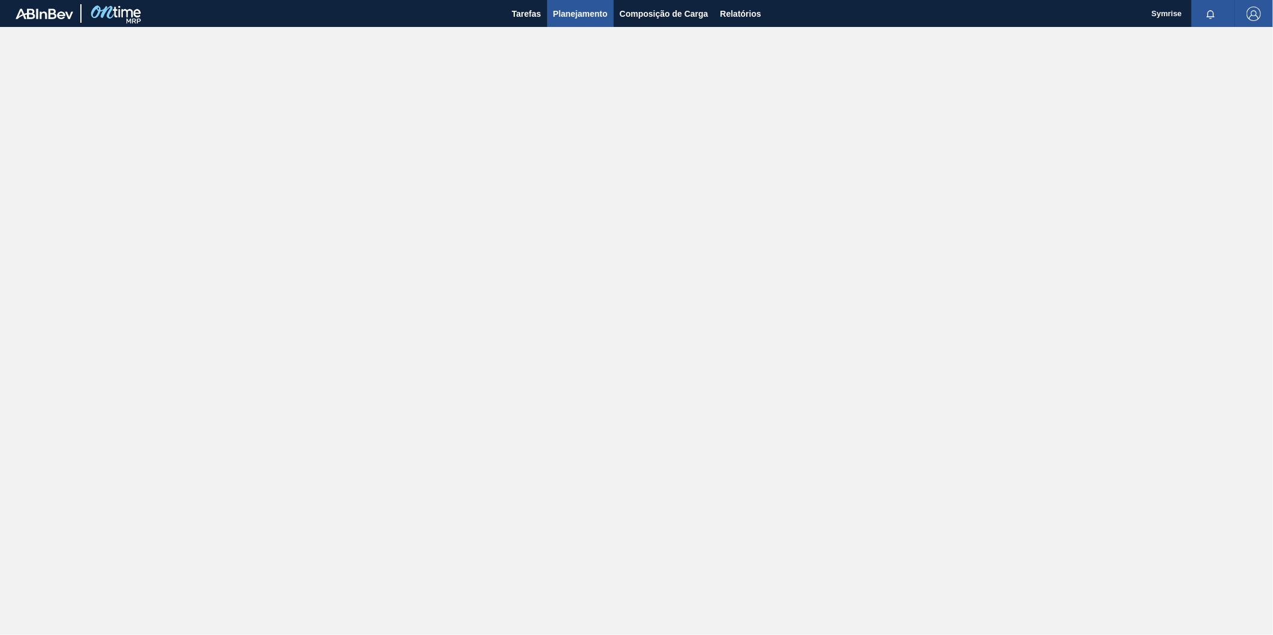  I want to click on img: TNhmsLtSVTkK8tSr43FrP2fwEKptu5GPRR3wAAAABJRU5ErkJggg==, so click(44, 14).